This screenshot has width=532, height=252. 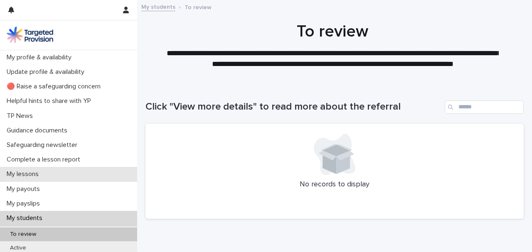 What do you see at coordinates (30, 35) in the screenshot?
I see `img: M5nRWzHhSzIhMunXDL62` at bounding box center [30, 35].